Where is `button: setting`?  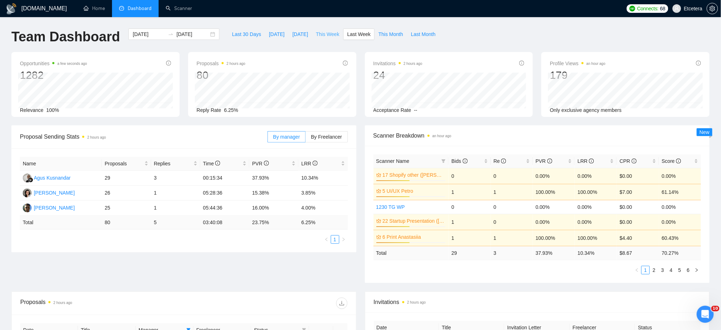
button: setting is located at coordinates (713, 9).